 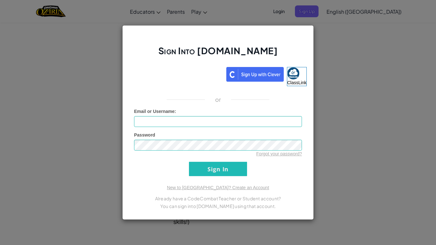 I want to click on p: Already have a CodeCombat Teacher or Student account?, so click(x=218, y=199).